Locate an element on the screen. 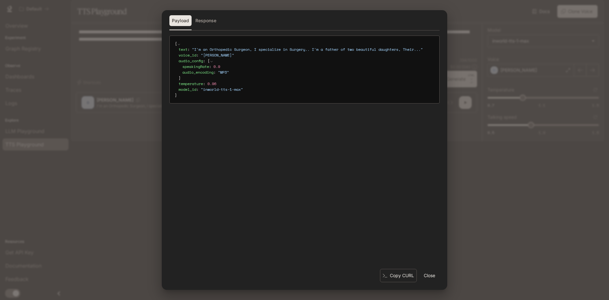 The image size is (609, 300). button: Response is located at coordinates (206, 21).